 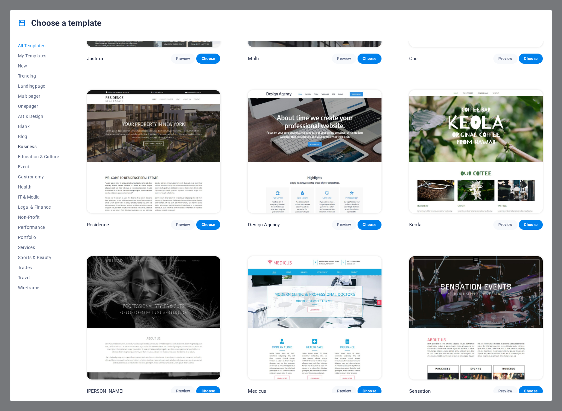 I want to click on img: Sensation, so click(x=476, y=318).